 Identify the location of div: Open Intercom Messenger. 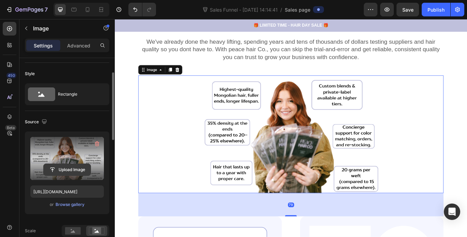
(452, 211).